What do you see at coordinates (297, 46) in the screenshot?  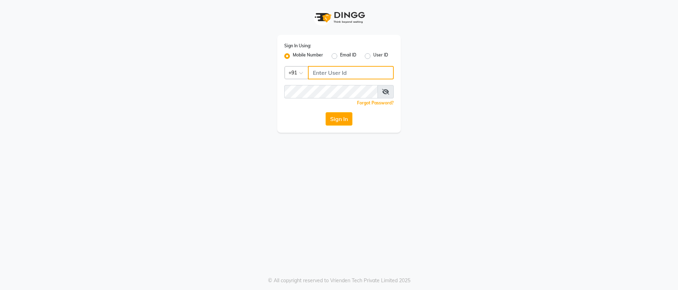 I see `label: Sign In Using:` at bounding box center [297, 46].